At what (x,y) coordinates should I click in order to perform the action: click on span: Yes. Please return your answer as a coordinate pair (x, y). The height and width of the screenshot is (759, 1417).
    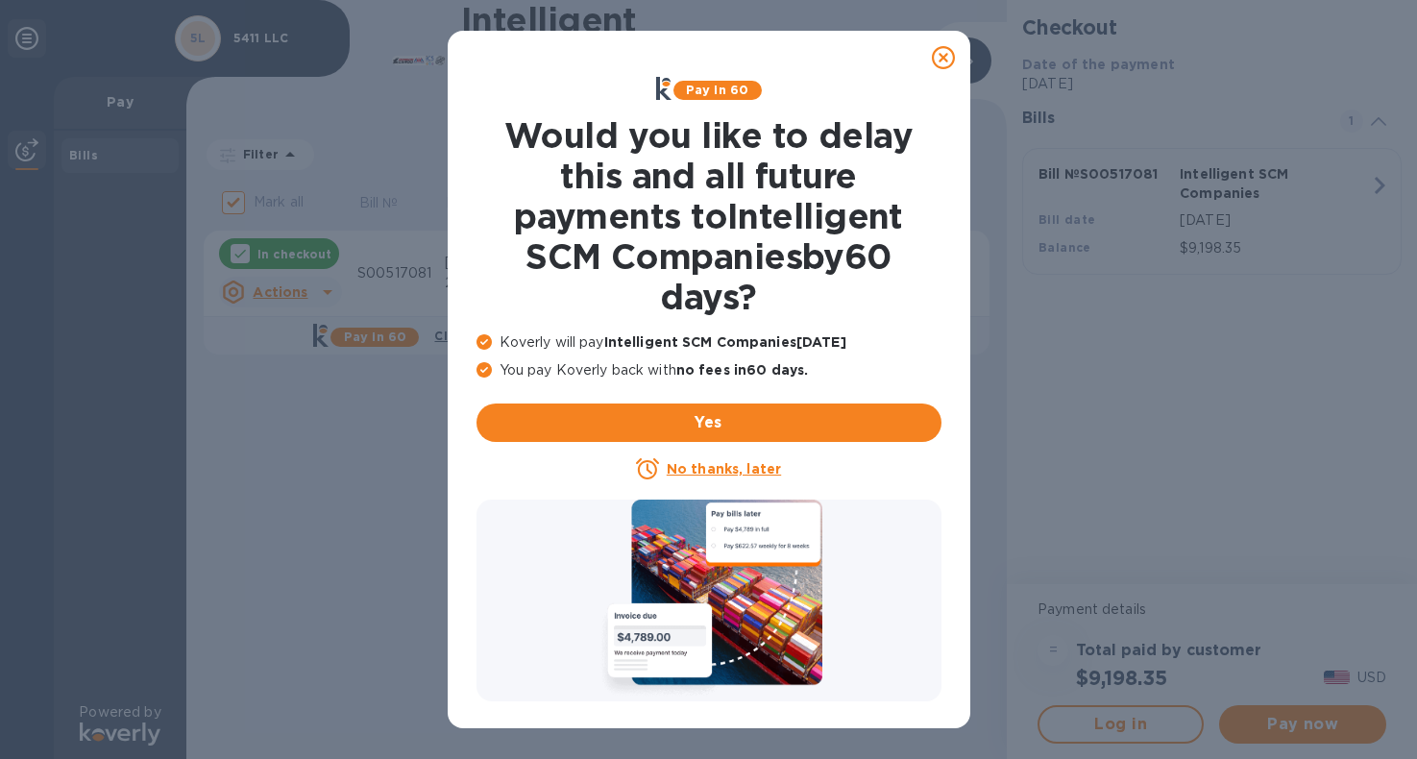
    Looking at the image, I should click on (709, 423).